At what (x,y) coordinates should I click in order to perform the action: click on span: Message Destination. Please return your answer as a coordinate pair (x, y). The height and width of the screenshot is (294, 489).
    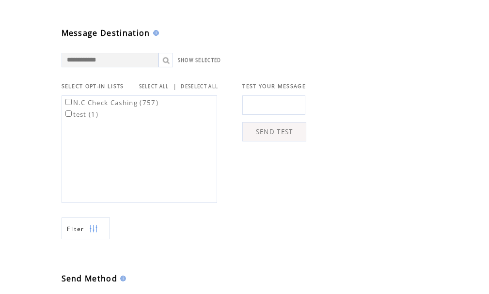
    Looking at the image, I should click on (106, 33).